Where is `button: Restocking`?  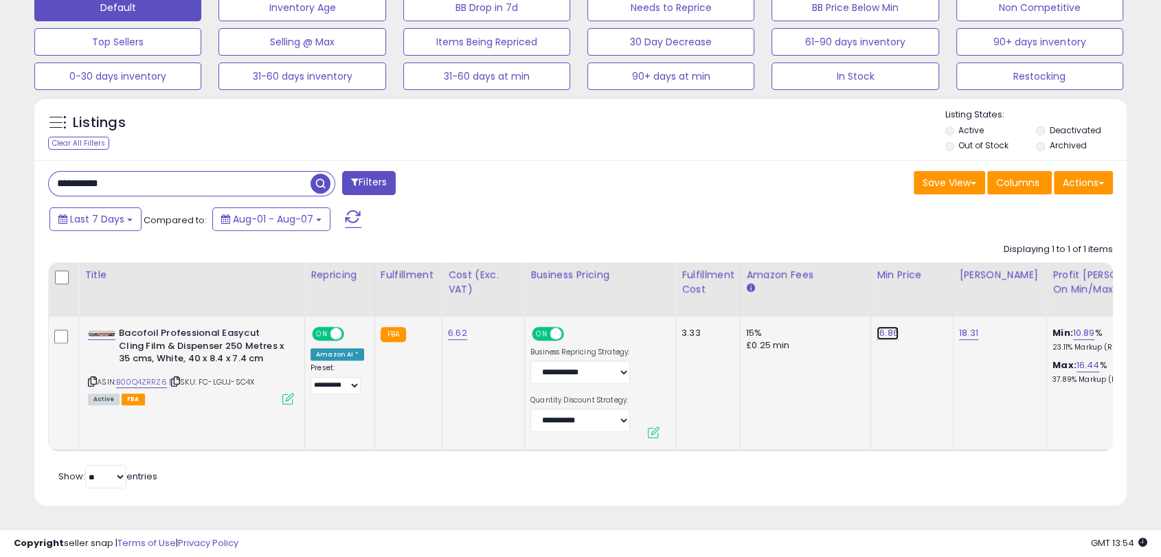 button: Restocking is located at coordinates (1040, 76).